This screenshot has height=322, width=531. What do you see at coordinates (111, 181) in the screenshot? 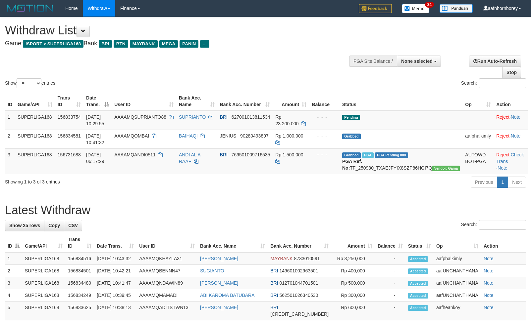
I see `div: Showing 1 to 3 of 3 entries` at bounding box center [111, 181].